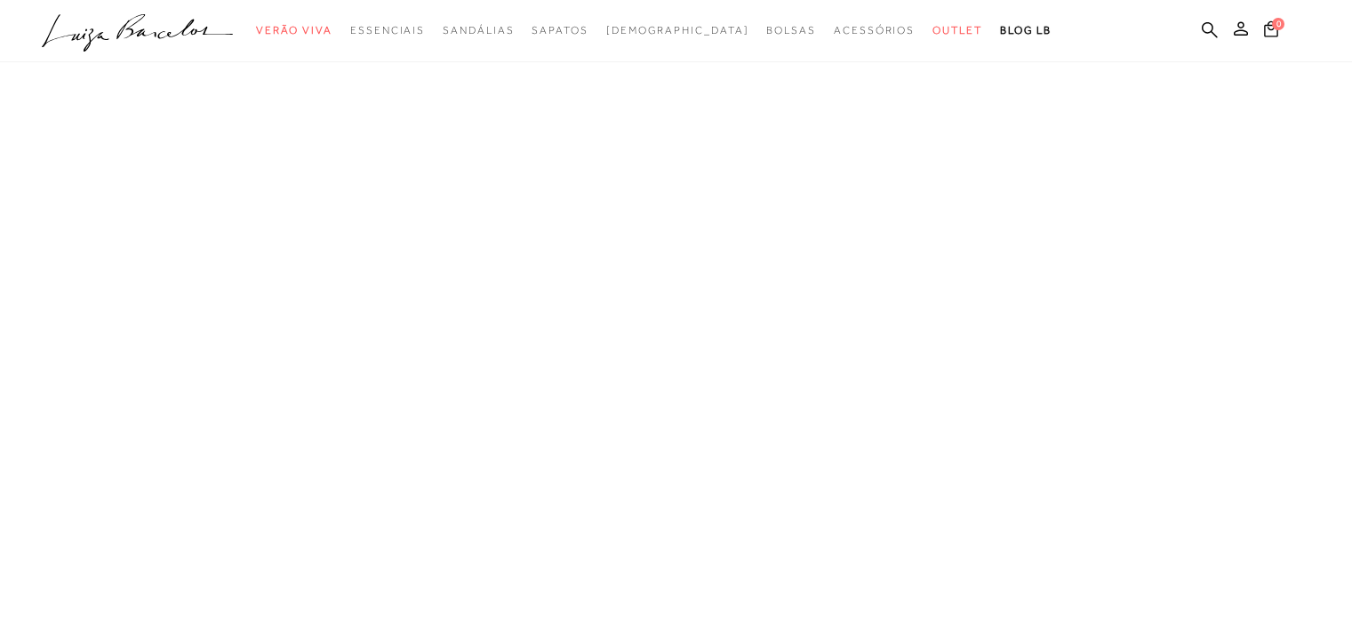  Describe the element at coordinates (791, 30) in the screenshot. I see `span: Bolsas` at that location.